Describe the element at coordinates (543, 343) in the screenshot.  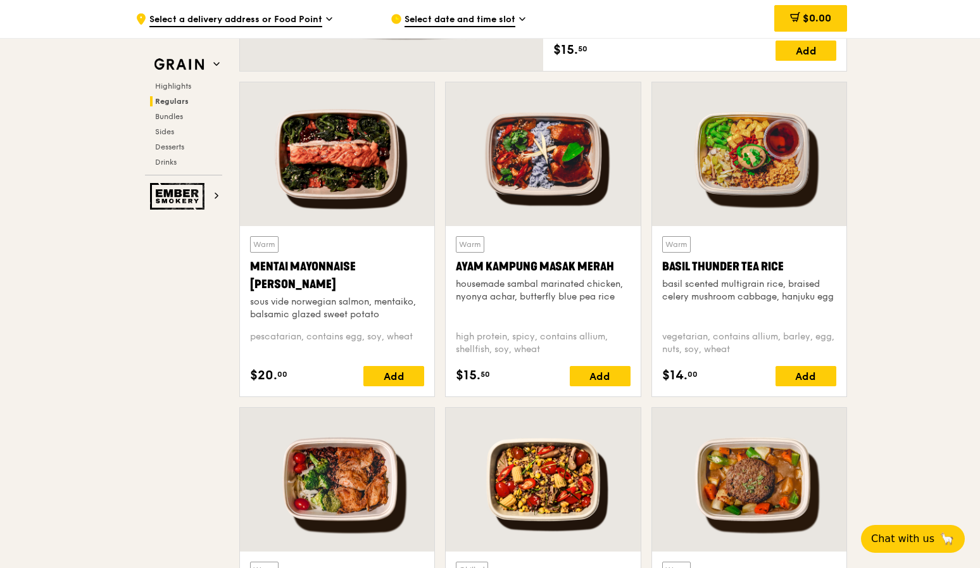
I see `div: high protein, spicy, contains allium, shellfish, soy, wheat` at that location.